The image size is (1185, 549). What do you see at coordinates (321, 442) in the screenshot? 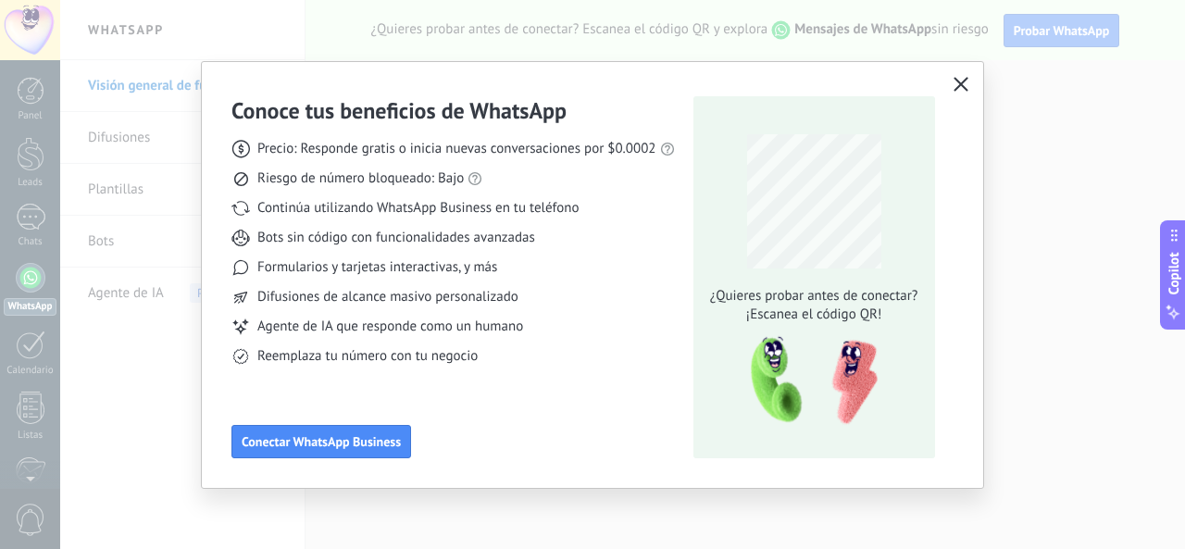
I see `button: Conectar WhatsApp Business` at bounding box center [321, 442].